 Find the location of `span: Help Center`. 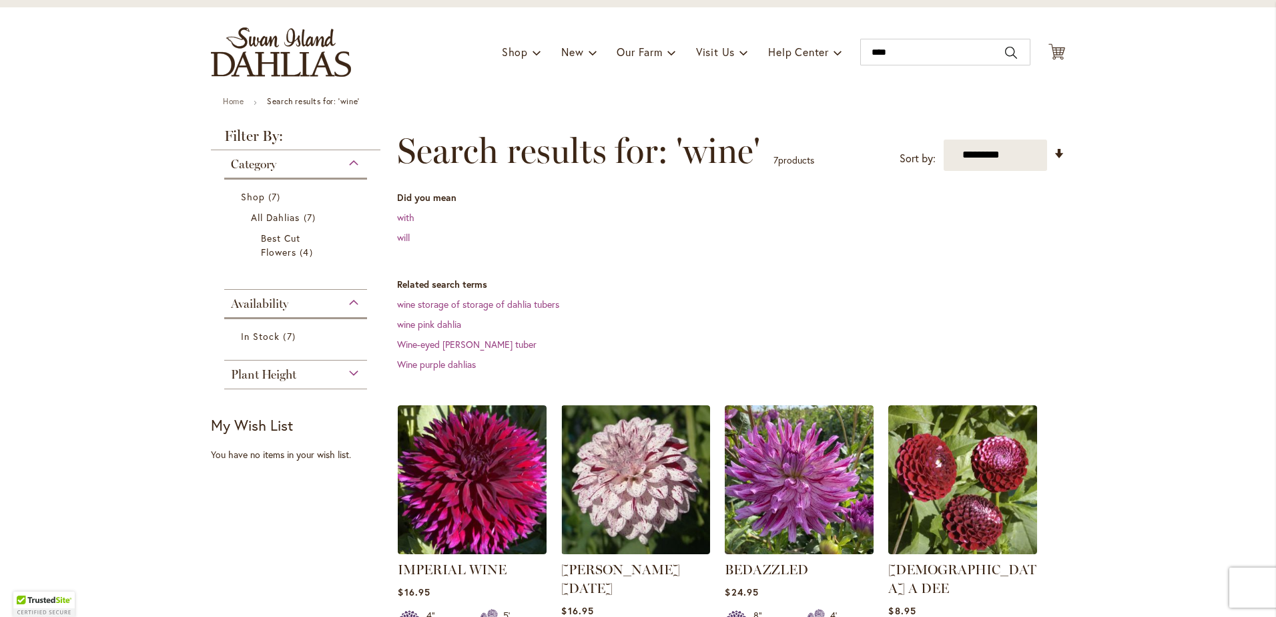

span: Help Center is located at coordinates (798, 51).